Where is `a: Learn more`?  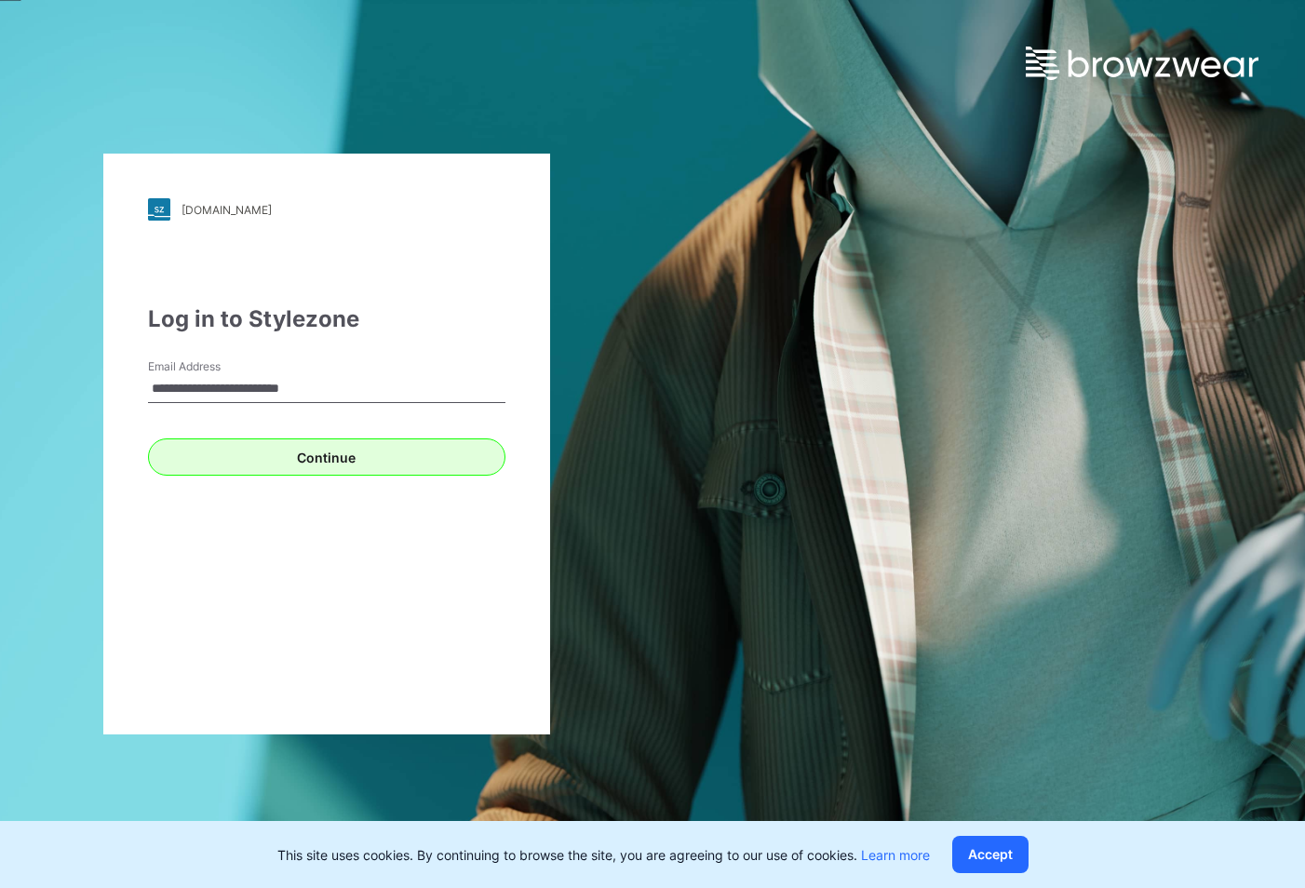 a: Learn more is located at coordinates (896, 855).